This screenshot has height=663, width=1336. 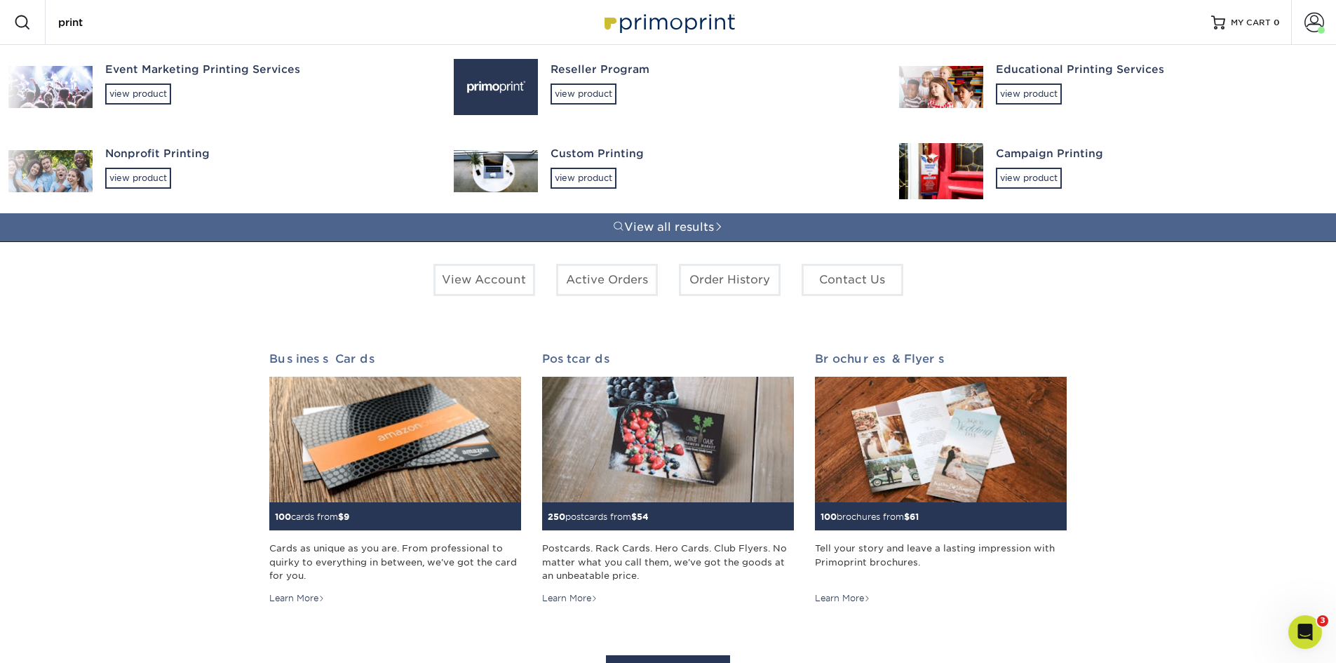 What do you see at coordinates (941, 562) in the screenshot?
I see `div: Tell your story and leave a lasting impression with Primoprint brochures.` at bounding box center [941, 562].